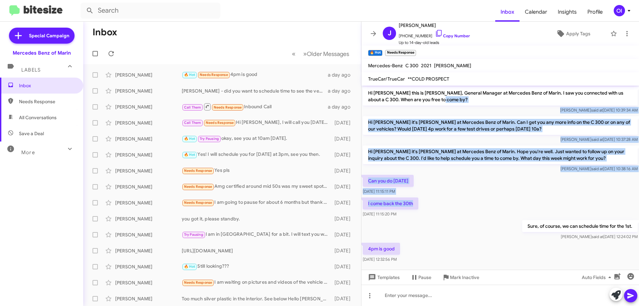  What do you see at coordinates (255, 106) in the screenshot?
I see `div: Inbound Call` at bounding box center [255, 106].